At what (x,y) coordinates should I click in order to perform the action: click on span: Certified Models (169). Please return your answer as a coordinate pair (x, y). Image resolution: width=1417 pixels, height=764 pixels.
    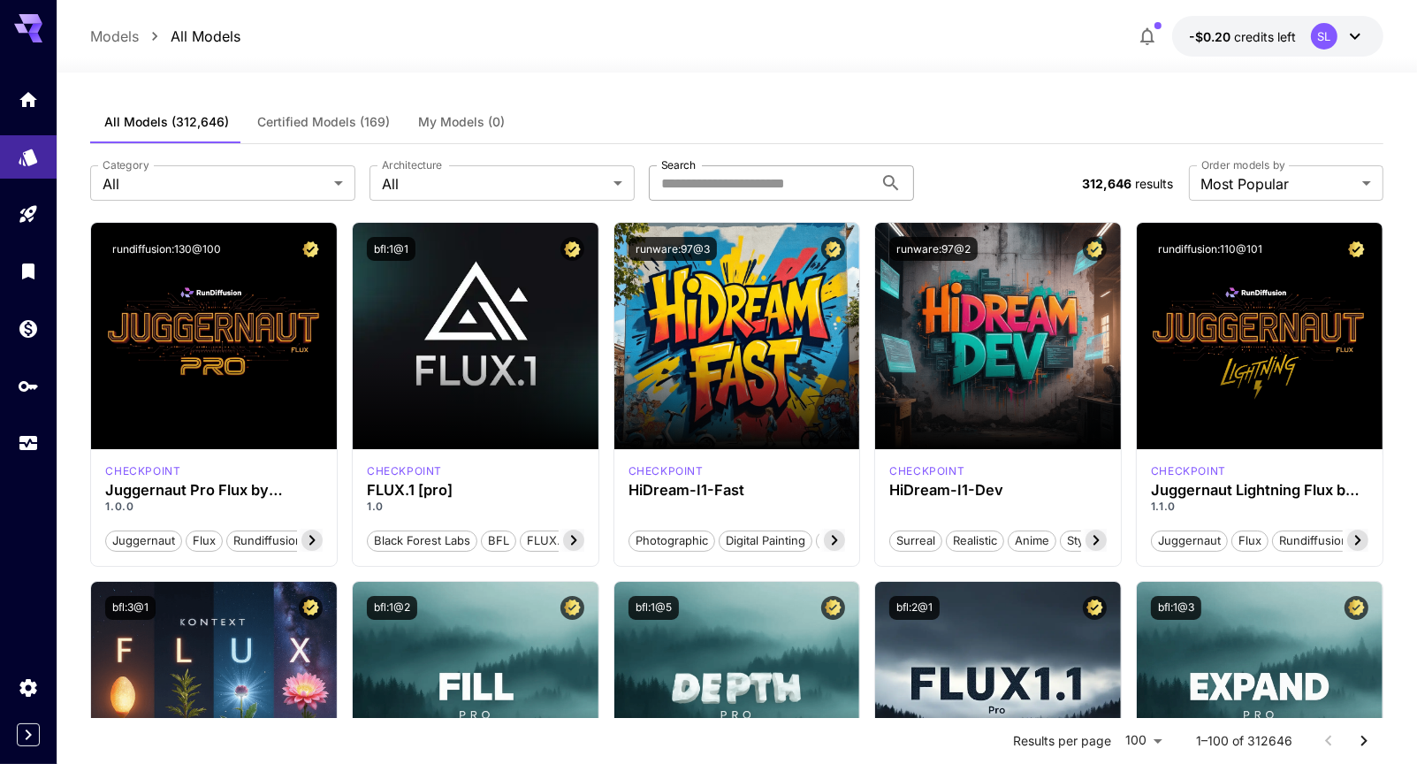
    Looking at the image, I should click on (323, 122).